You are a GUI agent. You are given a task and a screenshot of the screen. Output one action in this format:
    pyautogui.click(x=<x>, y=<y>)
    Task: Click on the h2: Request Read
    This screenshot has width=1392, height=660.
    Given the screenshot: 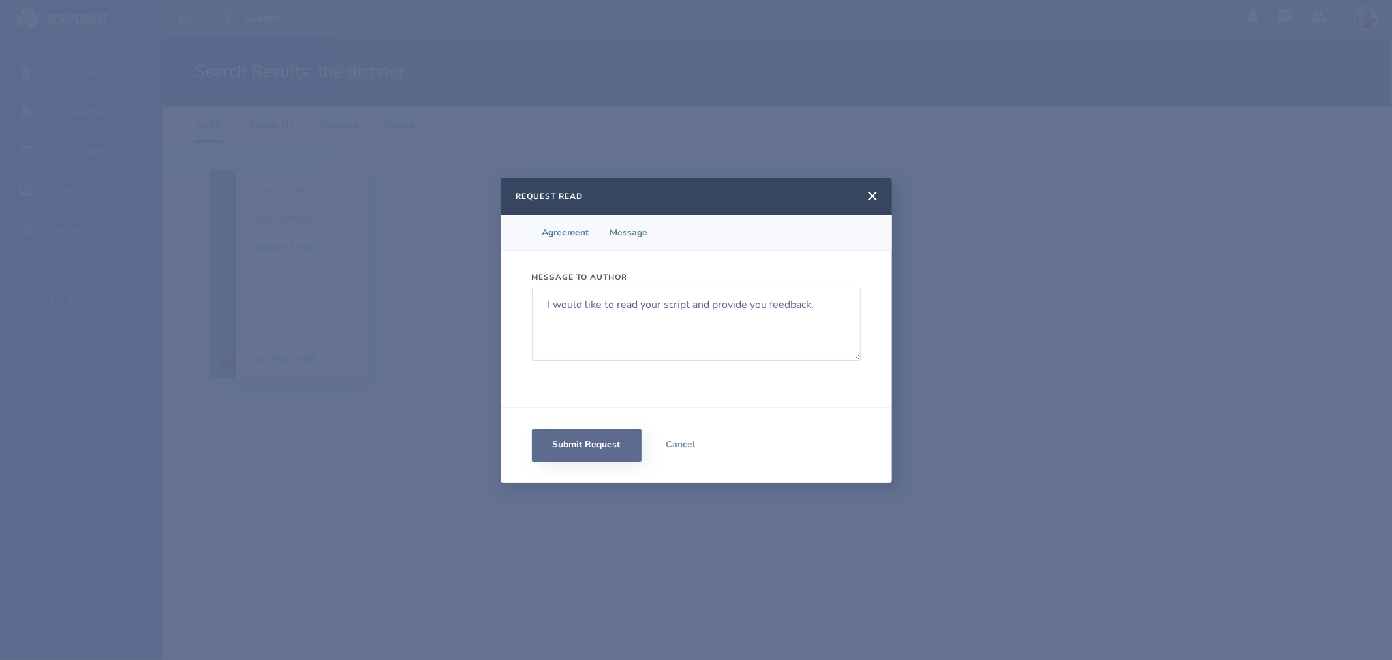 What is the action you would take?
    pyautogui.click(x=549, y=196)
    